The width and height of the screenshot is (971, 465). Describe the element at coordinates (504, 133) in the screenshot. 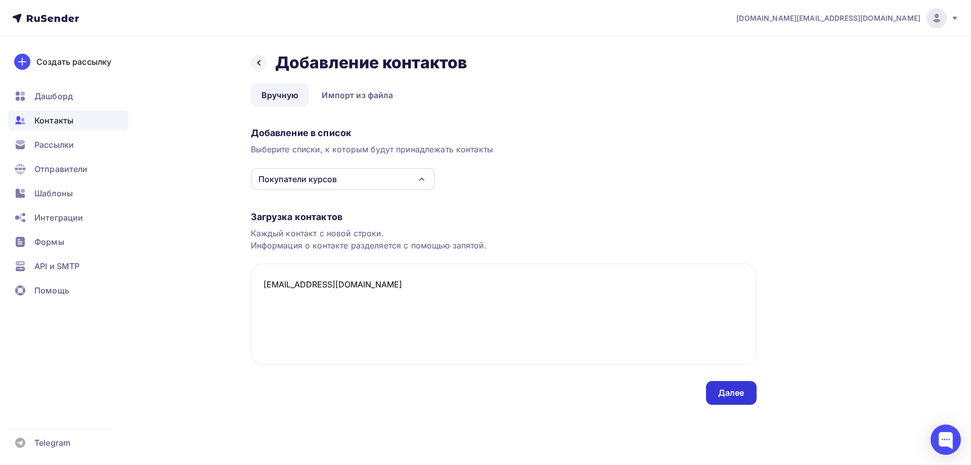

I see `div: Добавление в список` at that location.